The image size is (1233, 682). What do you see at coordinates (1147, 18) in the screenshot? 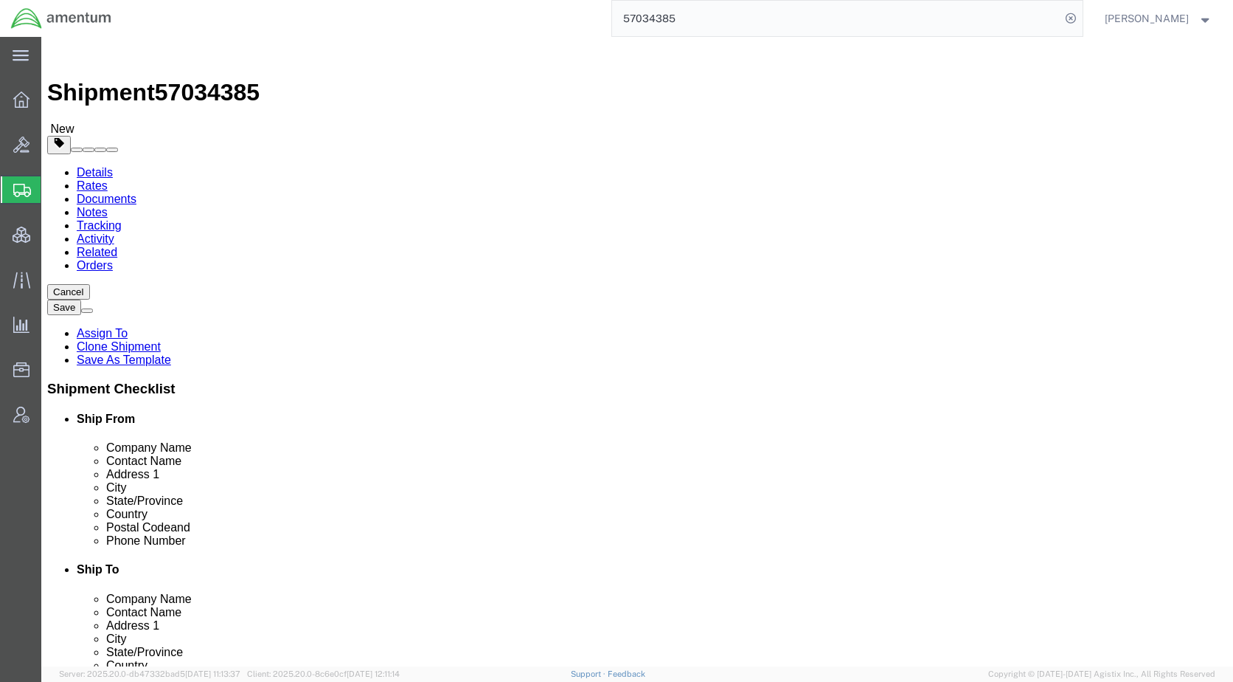
I see `span: Kent Gilman` at bounding box center [1147, 18].